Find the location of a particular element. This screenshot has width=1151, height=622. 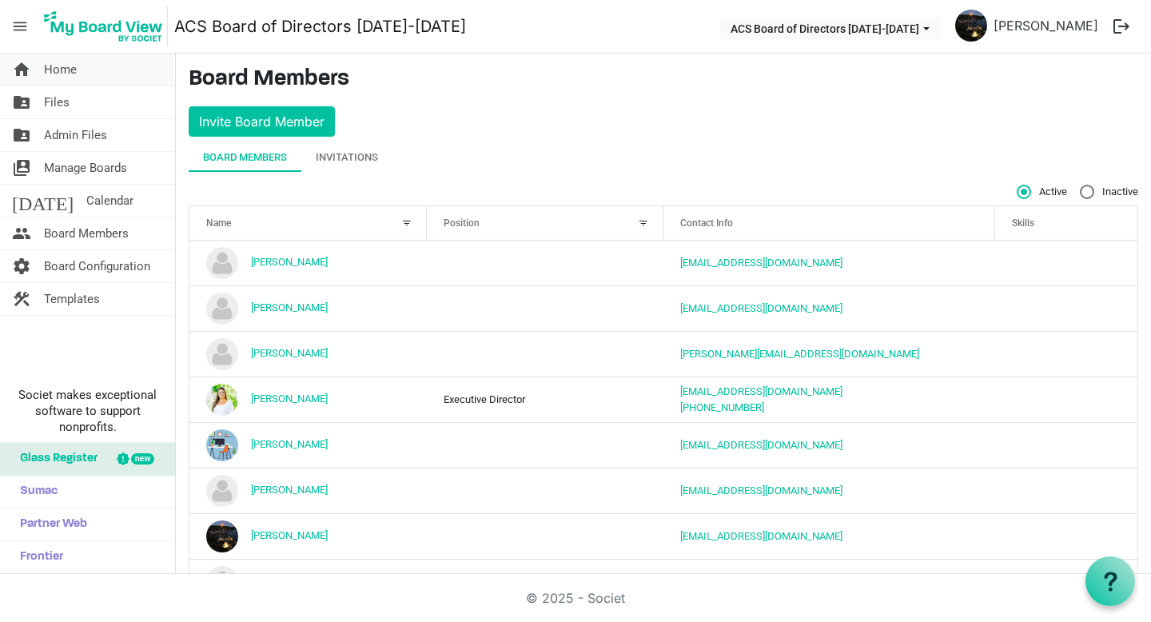

button: ACS Board of Directors 2024-2025 dropdownbutton is located at coordinates (829, 28).